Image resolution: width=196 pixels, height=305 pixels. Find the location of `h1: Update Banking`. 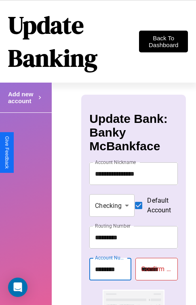

h1: Update Banking is located at coordinates (73, 42).